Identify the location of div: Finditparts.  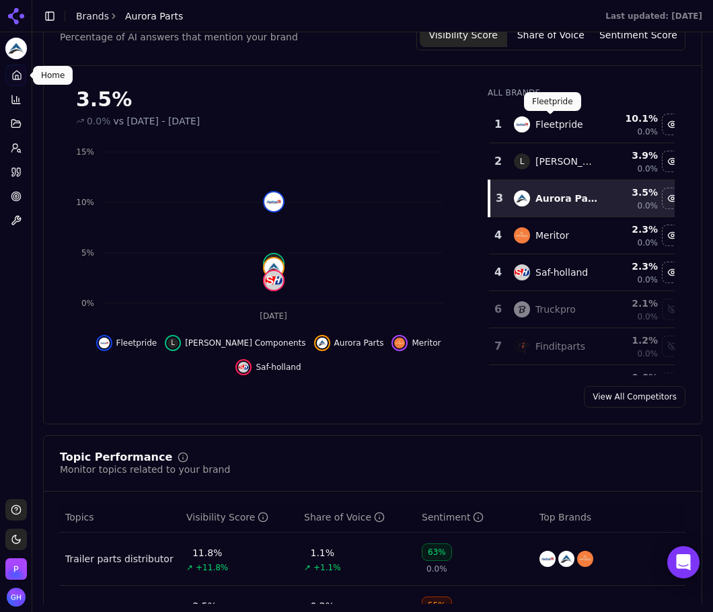
(560, 346).